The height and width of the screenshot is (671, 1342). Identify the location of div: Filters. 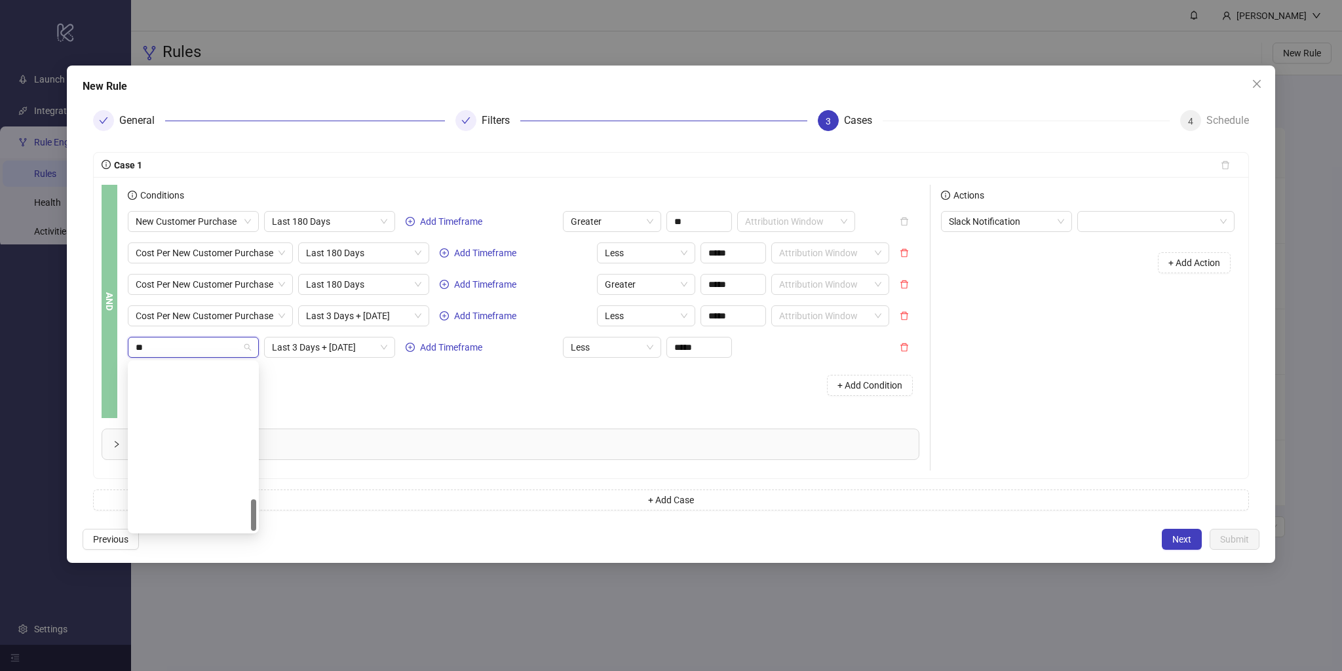
(500, 121).